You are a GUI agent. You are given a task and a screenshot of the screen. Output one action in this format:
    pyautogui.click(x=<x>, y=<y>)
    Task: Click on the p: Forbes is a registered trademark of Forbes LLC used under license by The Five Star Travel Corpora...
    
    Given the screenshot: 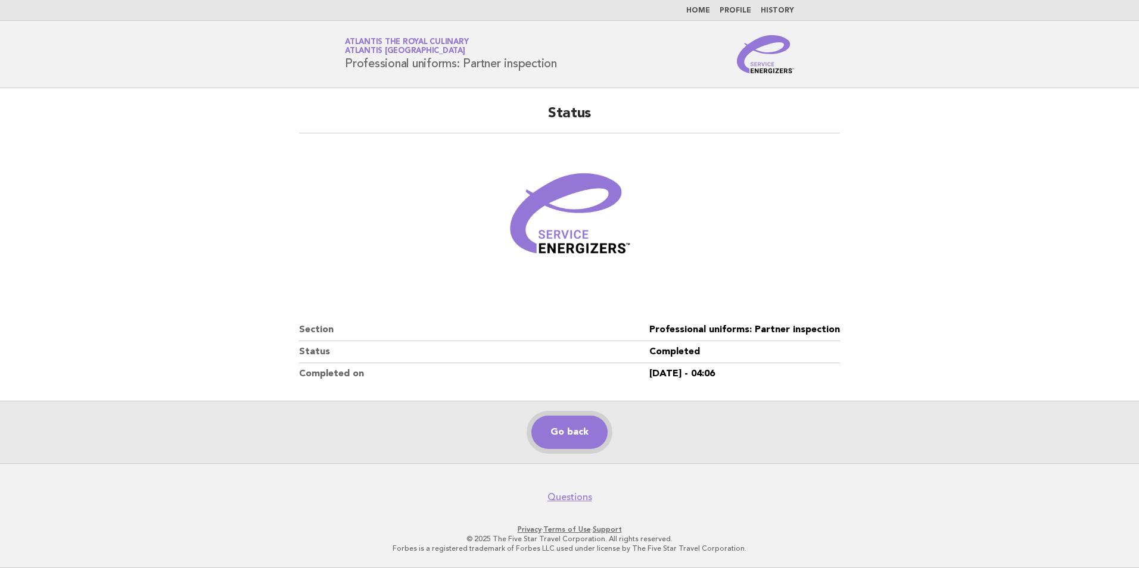 What is the action you would take?
    pyautogui.click(x=570, y=549)
    